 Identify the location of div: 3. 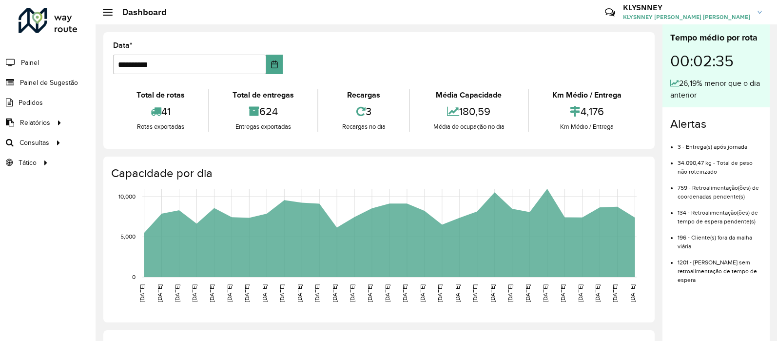
(363, 111).